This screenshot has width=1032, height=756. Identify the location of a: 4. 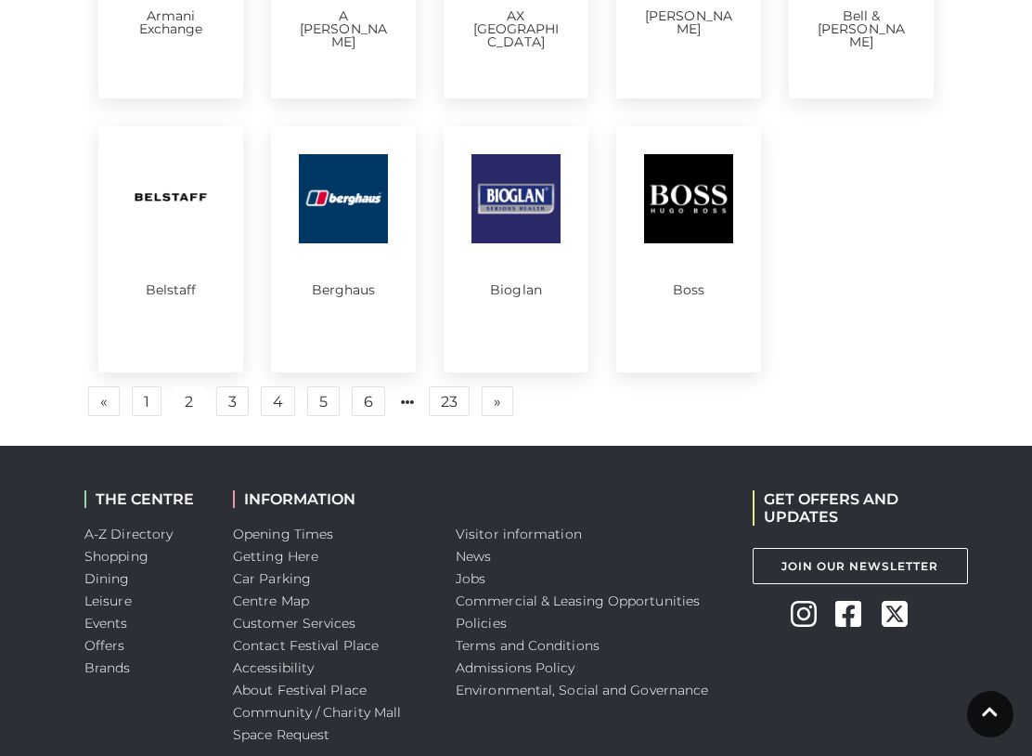
(278, 401).